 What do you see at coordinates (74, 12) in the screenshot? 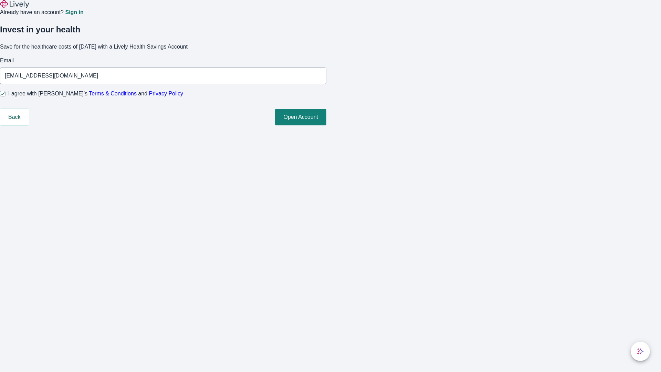
I see `div: Sign in` at bounding box center [74, 12].